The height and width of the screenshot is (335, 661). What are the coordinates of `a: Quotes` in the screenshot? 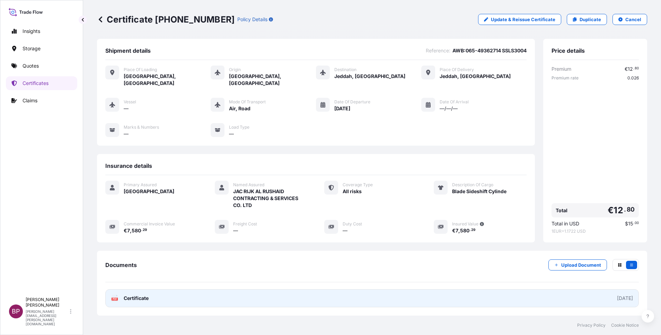 It's located at (42, 66).